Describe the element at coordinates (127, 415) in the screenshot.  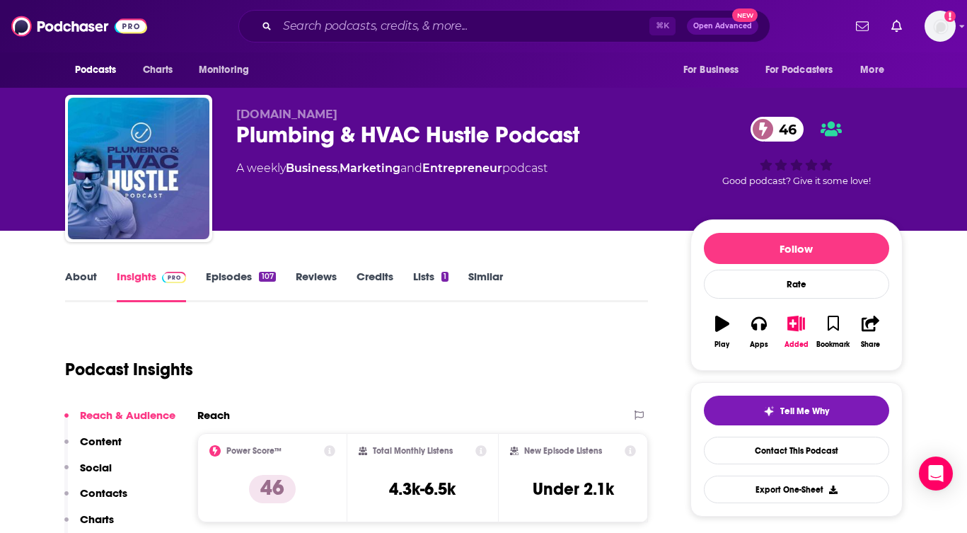
I see `p: Reach & Audience` at that location.